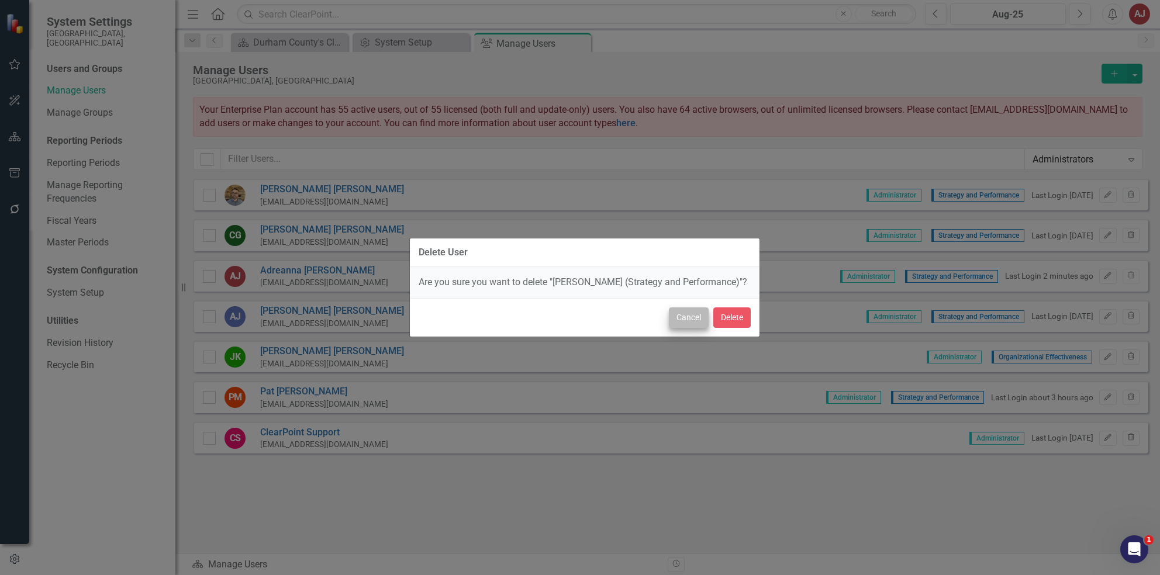  I want to click on span: 1, so click(1149, 540).